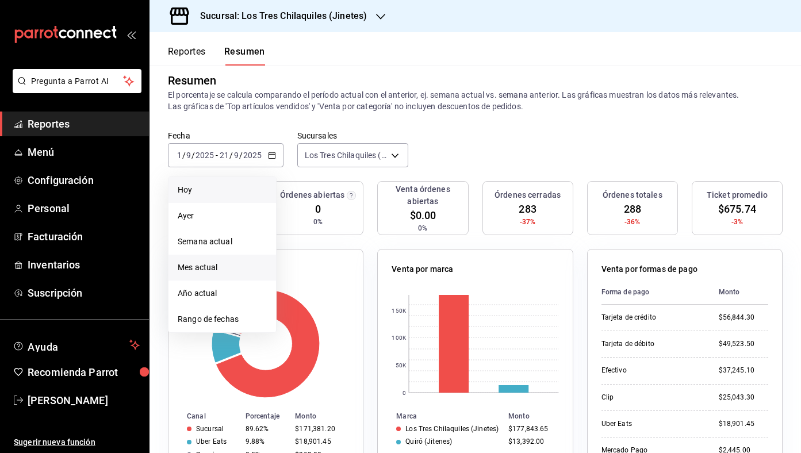  I want to click on span: 288, so click(633, 209).